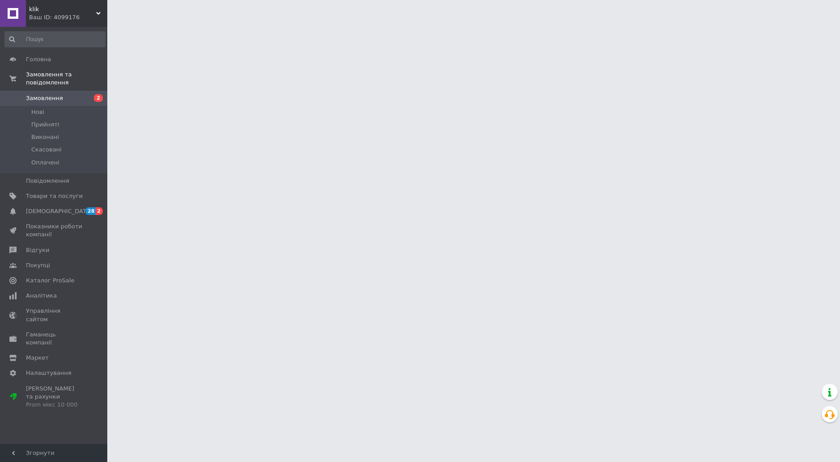  I want to click on span: Повідомлення, so click(47, 181).